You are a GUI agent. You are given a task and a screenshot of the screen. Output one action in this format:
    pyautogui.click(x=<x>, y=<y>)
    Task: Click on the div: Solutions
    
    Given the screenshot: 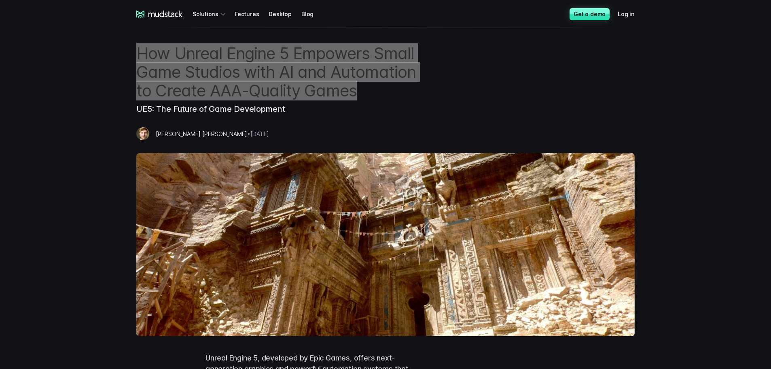 What is the action you would take?
    pyautogui.click(x=210, y=14)
    